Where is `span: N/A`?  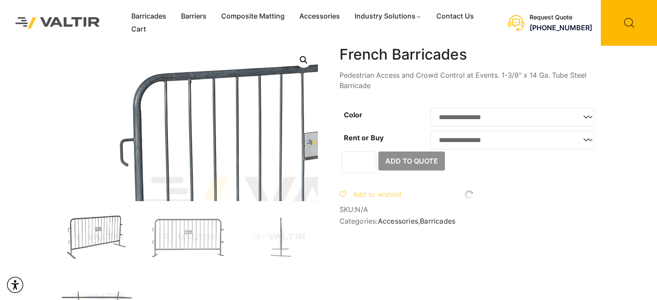 span: N/A is located at coordinates (361, 209).